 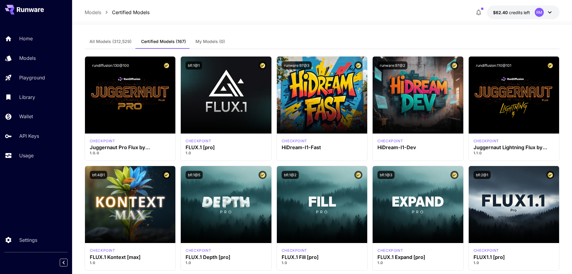 I want to click on button: runware:97@2, so click(x=392, y=65).